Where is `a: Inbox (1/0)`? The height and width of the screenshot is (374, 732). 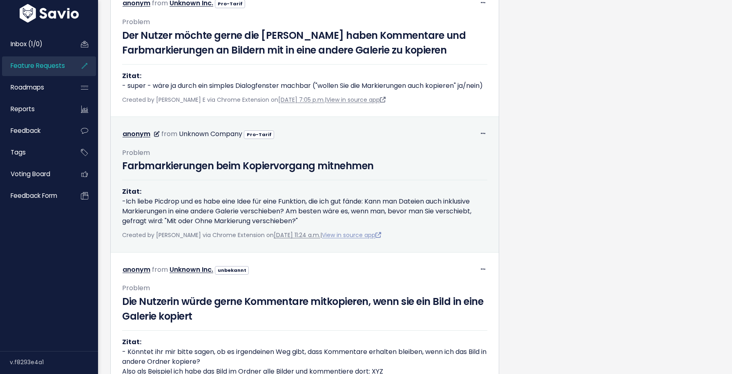 a: Inbox (1/0) is located at coordinates (35, 44).